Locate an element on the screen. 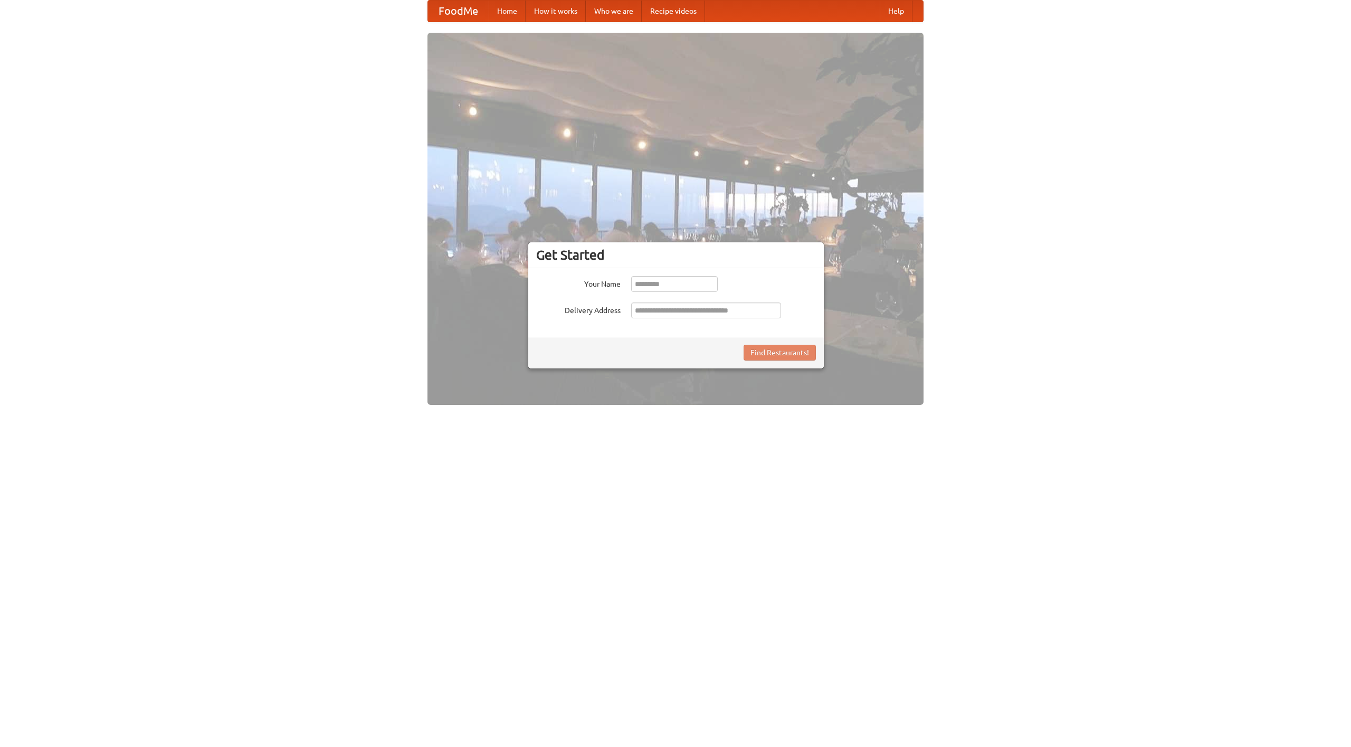 This screenshot has width=1351, height=747. a: Home is located at coordinates (507, 11).